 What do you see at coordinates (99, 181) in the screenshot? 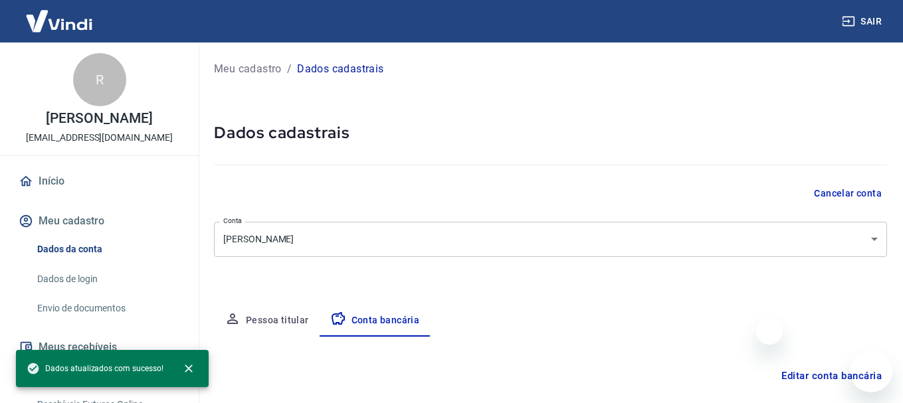
I see `a: Início` at bounding box center [99, 181].